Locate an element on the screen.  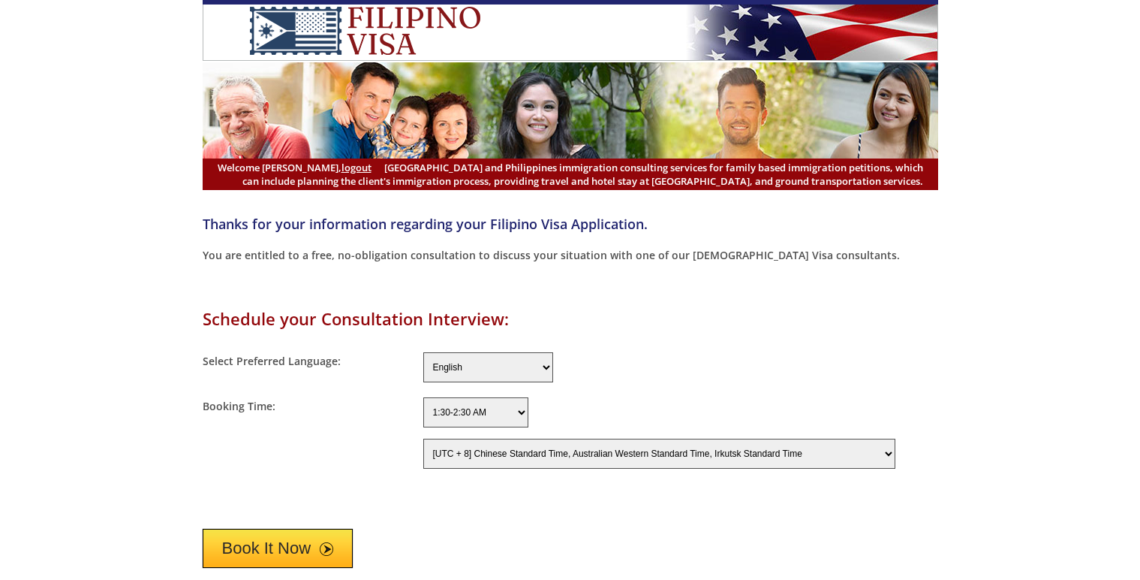
label: Select Preferred Language: is located at coordinates (272, 360).